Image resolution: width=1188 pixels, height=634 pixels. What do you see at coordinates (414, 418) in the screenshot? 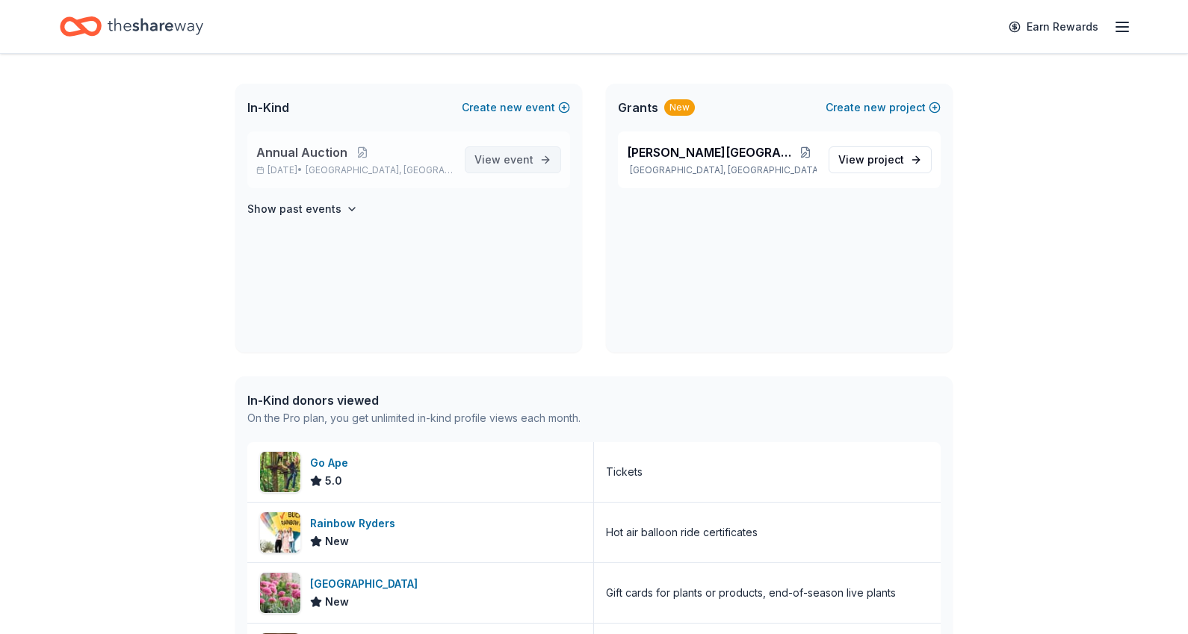
I see `div: On the Pro plan, you get unlimited in-kind profile views each month.` at bounding box center [414, 418].